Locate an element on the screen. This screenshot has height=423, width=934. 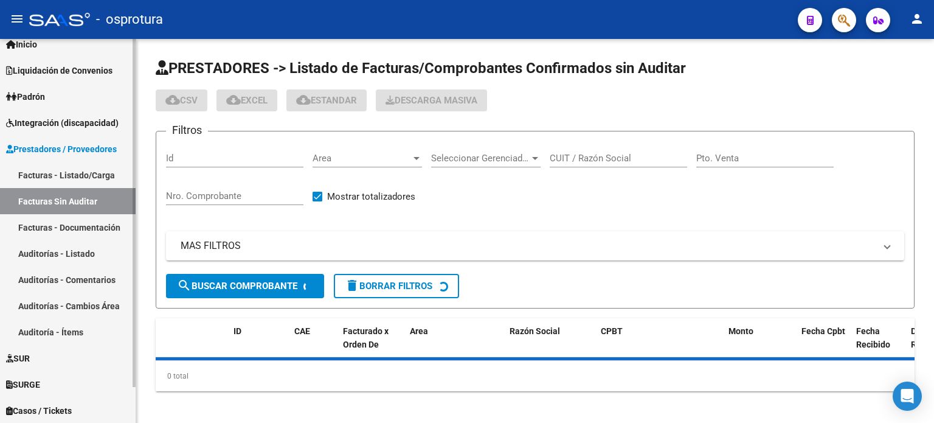
button: Descarga Masiva is located at coordinates (431, 100).